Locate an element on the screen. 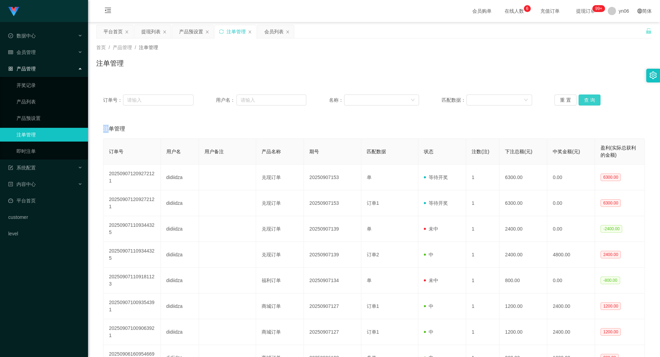 This screenshot has width=660, height=357. img: logo.9652507e.png is located at coordinates (14, 12).